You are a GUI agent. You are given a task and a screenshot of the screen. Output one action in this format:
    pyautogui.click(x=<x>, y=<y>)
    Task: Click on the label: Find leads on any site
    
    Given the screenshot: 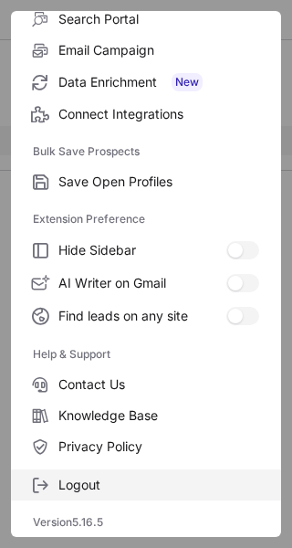 What is the action you would take?
    pyautogui.click(x=146, y=316)
    